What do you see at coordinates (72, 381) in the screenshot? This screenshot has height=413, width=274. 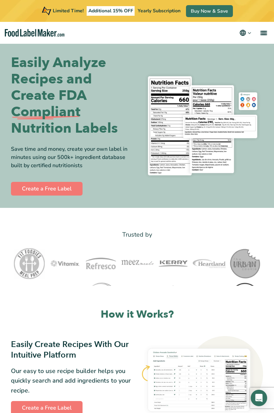 I see `p: Our easy to use recipe builder helps you quickly search and add ingredients to your recipe.` at bounding box center [72, 381].